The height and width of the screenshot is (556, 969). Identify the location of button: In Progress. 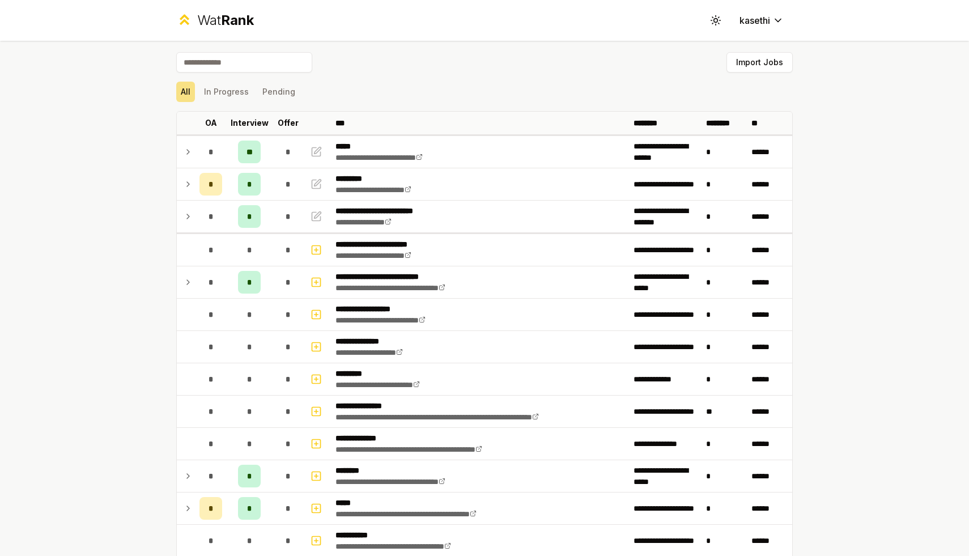
(226, 92).